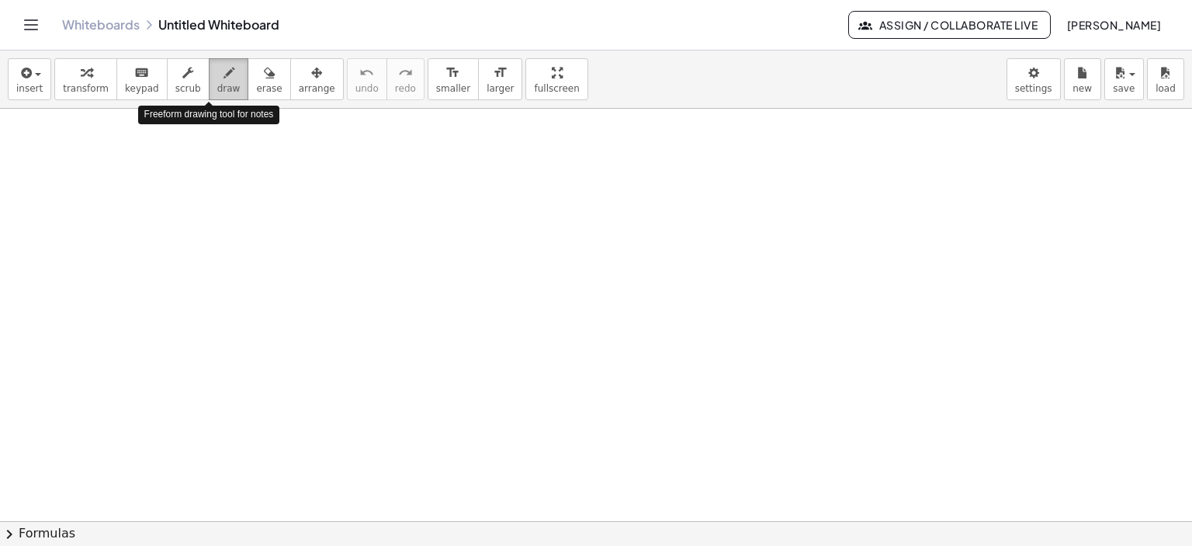  What do you see at coordinates (85, 88) in the screenshot?
I see `span: transform` at bounding box center [85, 88].